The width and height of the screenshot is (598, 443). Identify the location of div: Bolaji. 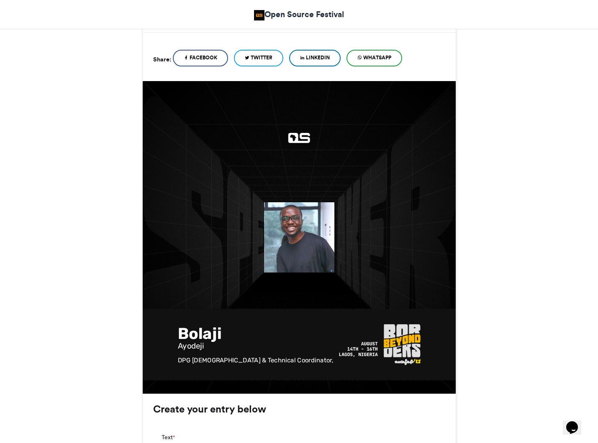
(256, 334).